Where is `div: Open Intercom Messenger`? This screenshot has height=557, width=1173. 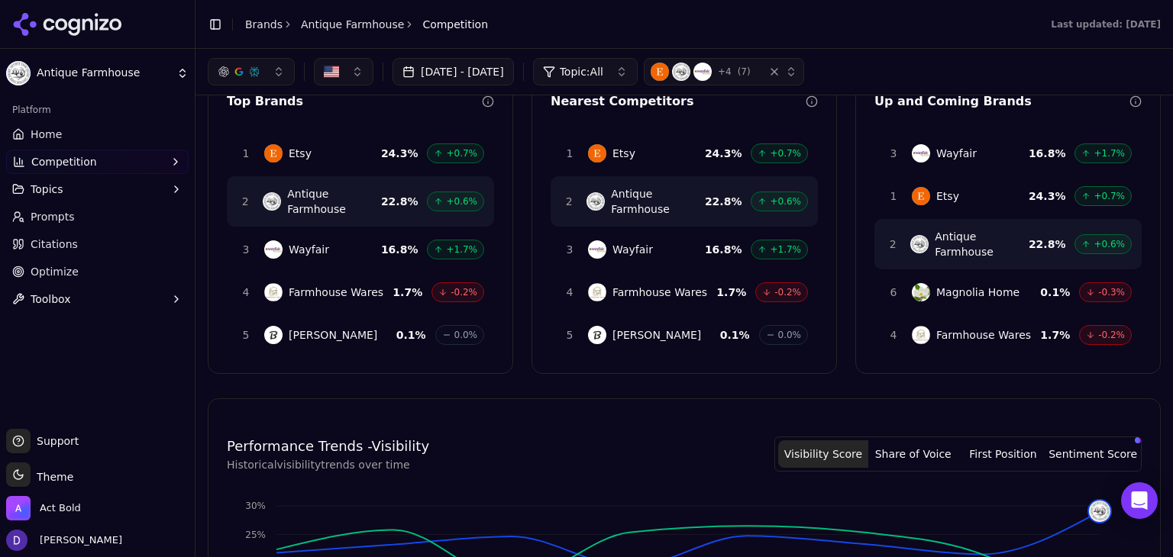
div: Open Intercom Messenger is located at coordinates (1139, 501).